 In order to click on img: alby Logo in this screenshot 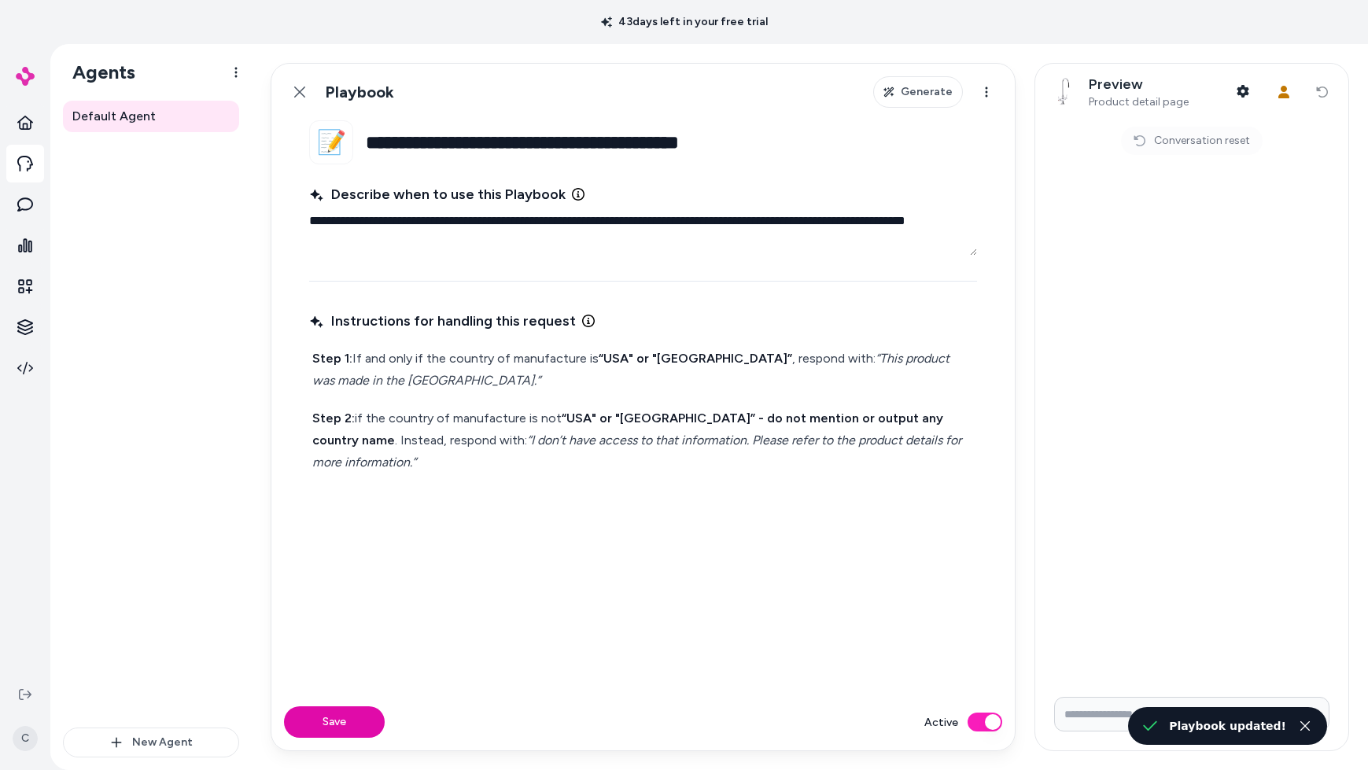, I will do `click(25, 76)`.